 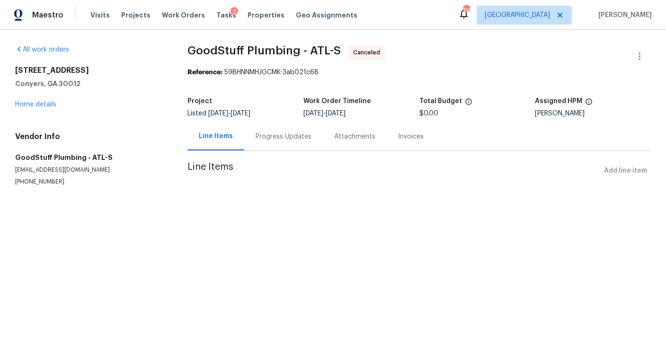 What do you see at coordinates (136, 15) in the screenshot?
I see `span: Projects` at bounding box center [136, 15].